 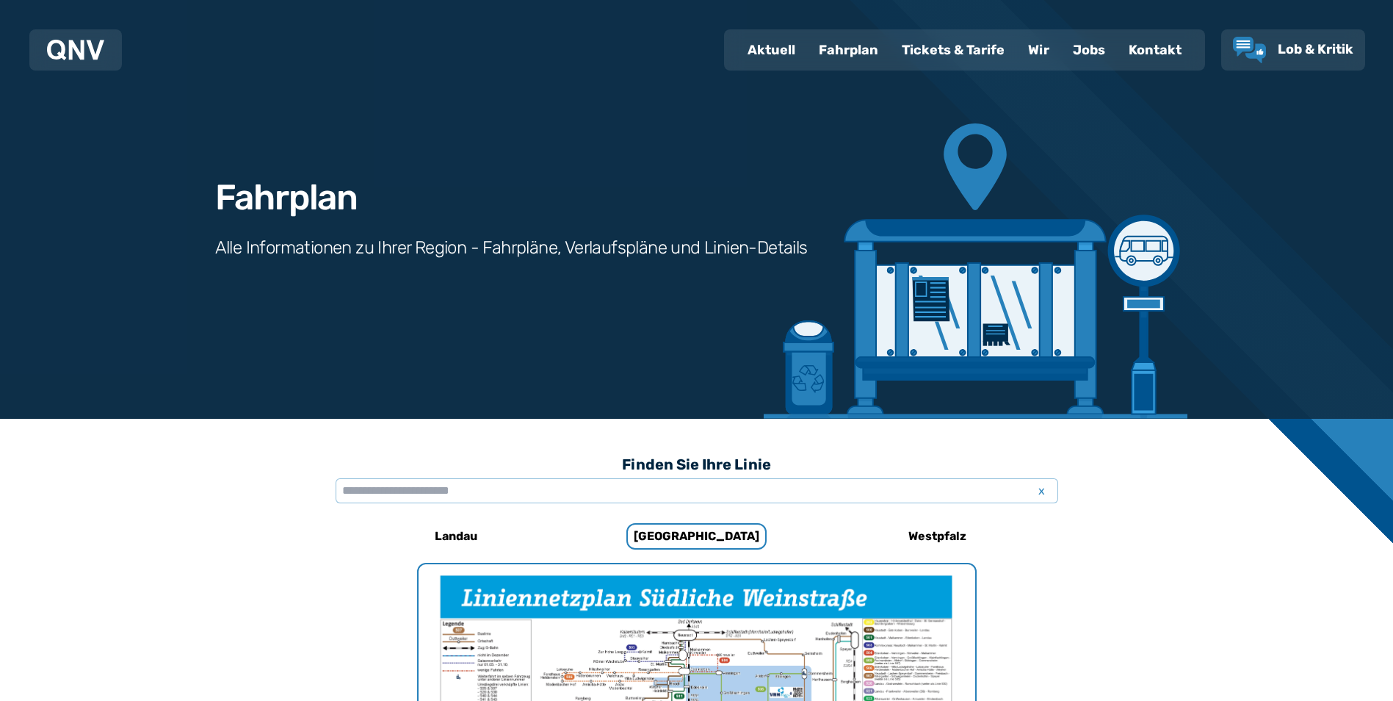 What do you see at coordinates (1155, 50) in the screenshot?
I see `a: Kontakt` at bounding box center [1155, 50].